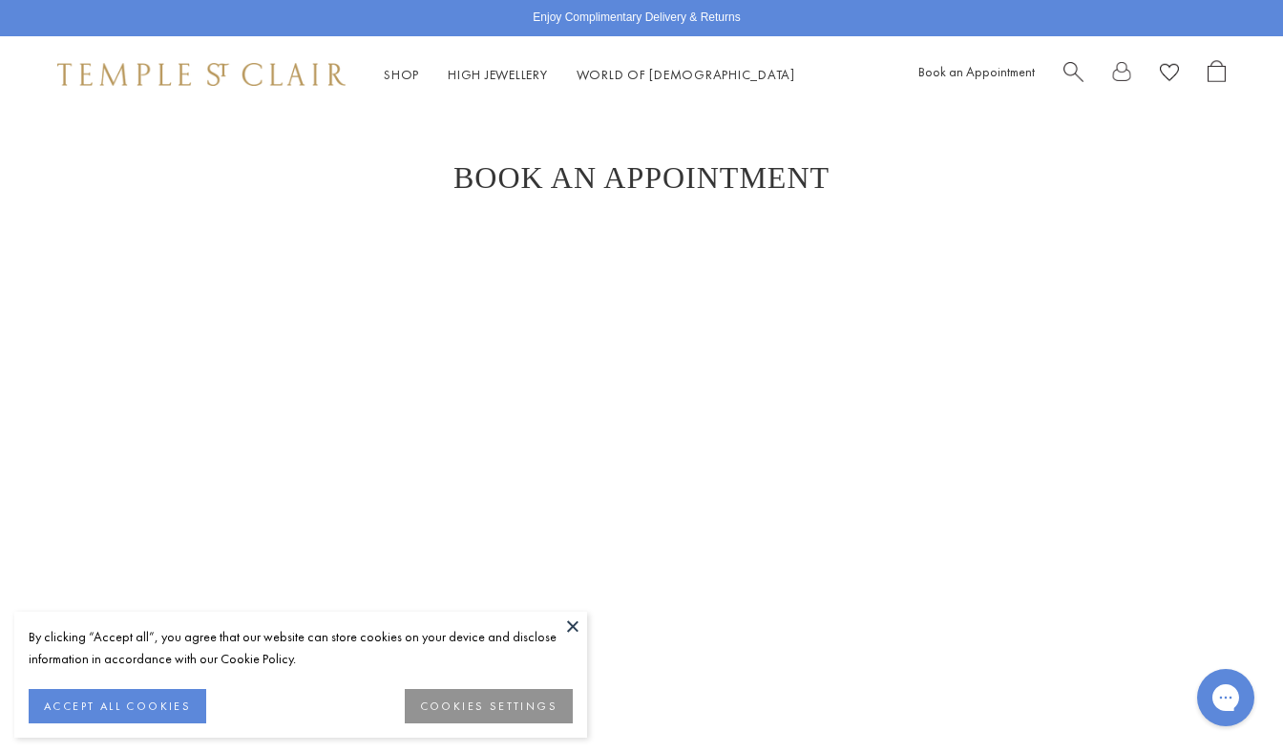 Image resolution: width=1283 pixels, height=752 pixels. I want to click on button: ACCEPT ALL COOKIES, so click(117, 706).